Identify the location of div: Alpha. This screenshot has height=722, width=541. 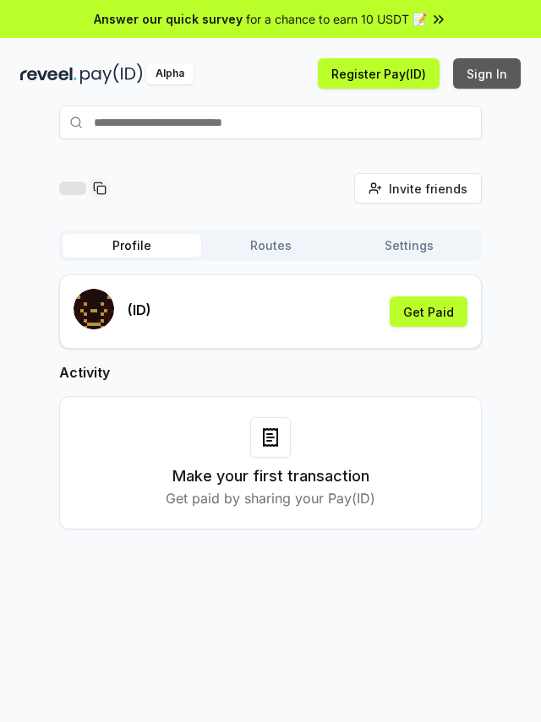
(170, 73).